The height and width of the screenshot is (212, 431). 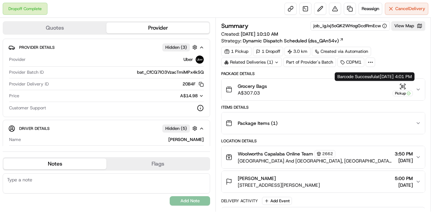 I want to click on span: Cancel Delivery, so click(x=410, y=9).